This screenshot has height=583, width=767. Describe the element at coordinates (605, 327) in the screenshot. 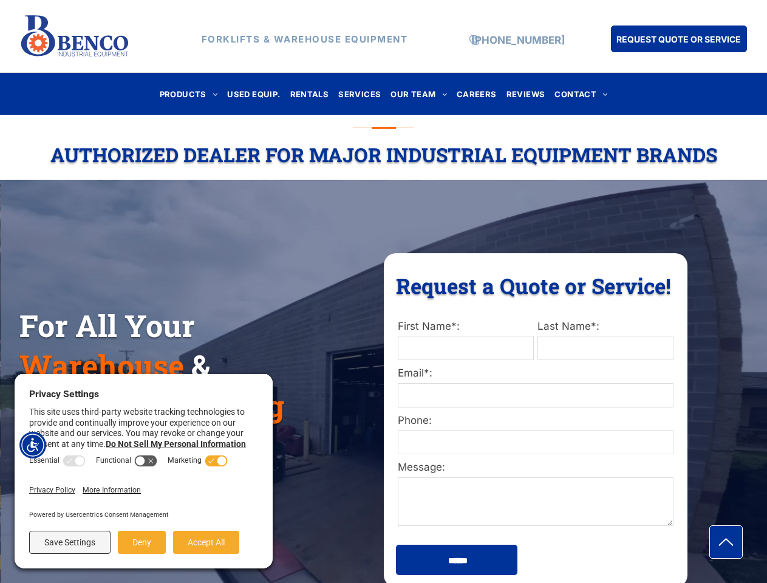

I see `label: Last Name*:` at that location.